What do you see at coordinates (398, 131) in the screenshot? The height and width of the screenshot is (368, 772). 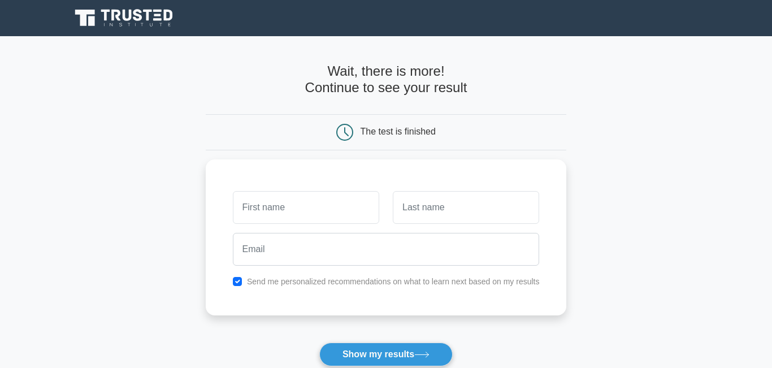 I see `div: The test is finished` at bounding box center [398, 131].